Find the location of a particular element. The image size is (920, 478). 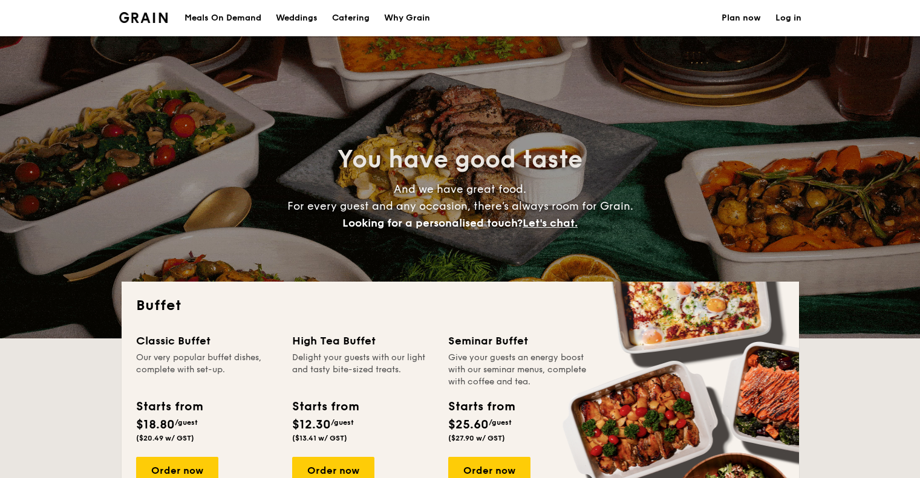

div: Seminar Buffet is located at coordinates (519, 341).